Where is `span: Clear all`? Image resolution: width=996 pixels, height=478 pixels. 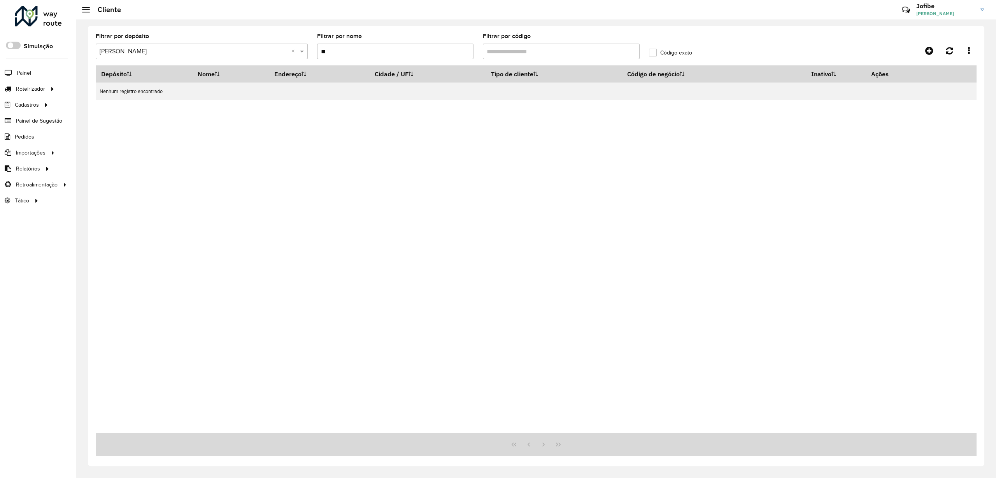 span: Clear all is located at coordinates (294, 51).